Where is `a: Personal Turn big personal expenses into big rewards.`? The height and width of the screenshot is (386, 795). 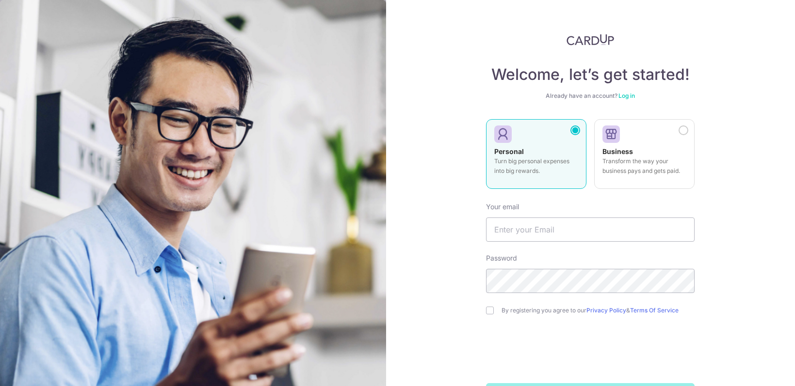 a: Personal Turn big personal expenses into big rewards. is located at coordinates (536, 157).